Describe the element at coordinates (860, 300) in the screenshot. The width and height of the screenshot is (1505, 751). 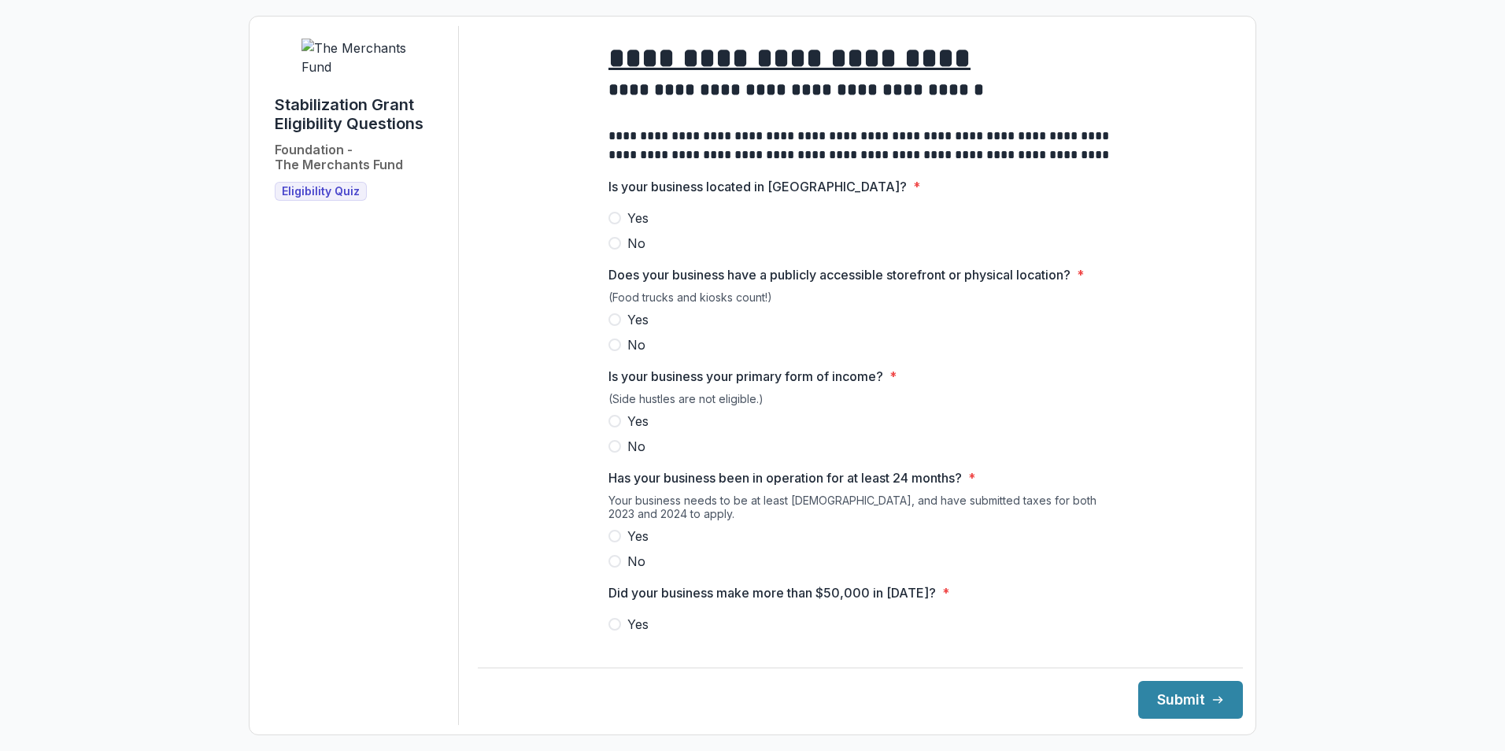
I see `div: (Food trucks and kiosks count!)` at that location.